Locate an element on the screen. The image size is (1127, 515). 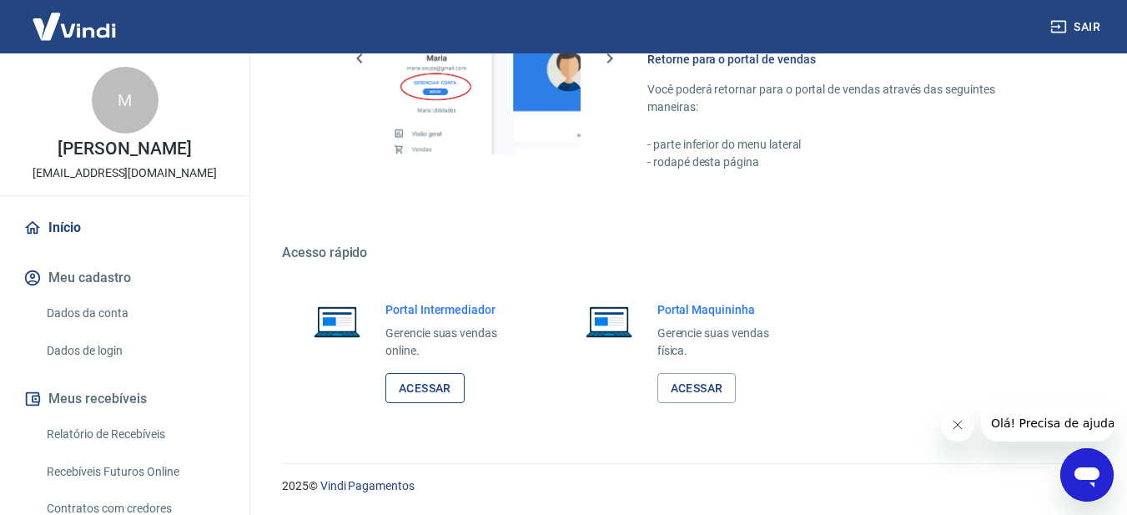
button: Meu cadastro is located at coordinates (124, 278).